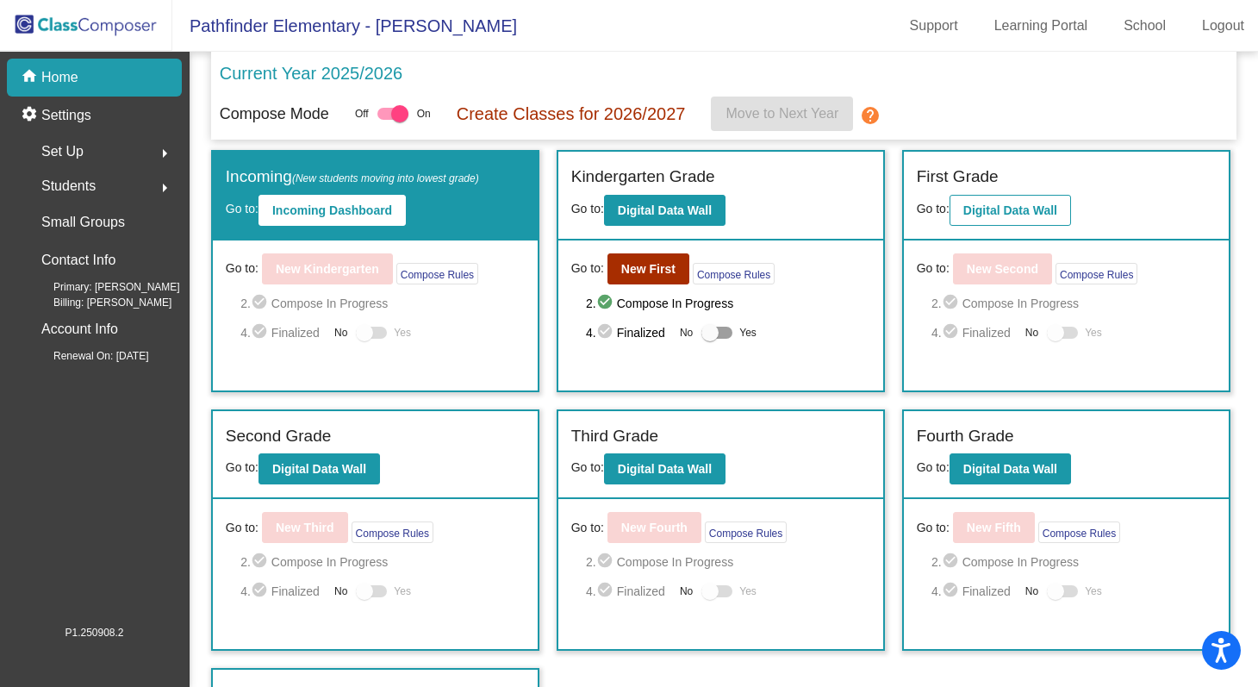 This screenshot has width=1258, height=687. I want to click on label: First Grade, so click(957, 177).